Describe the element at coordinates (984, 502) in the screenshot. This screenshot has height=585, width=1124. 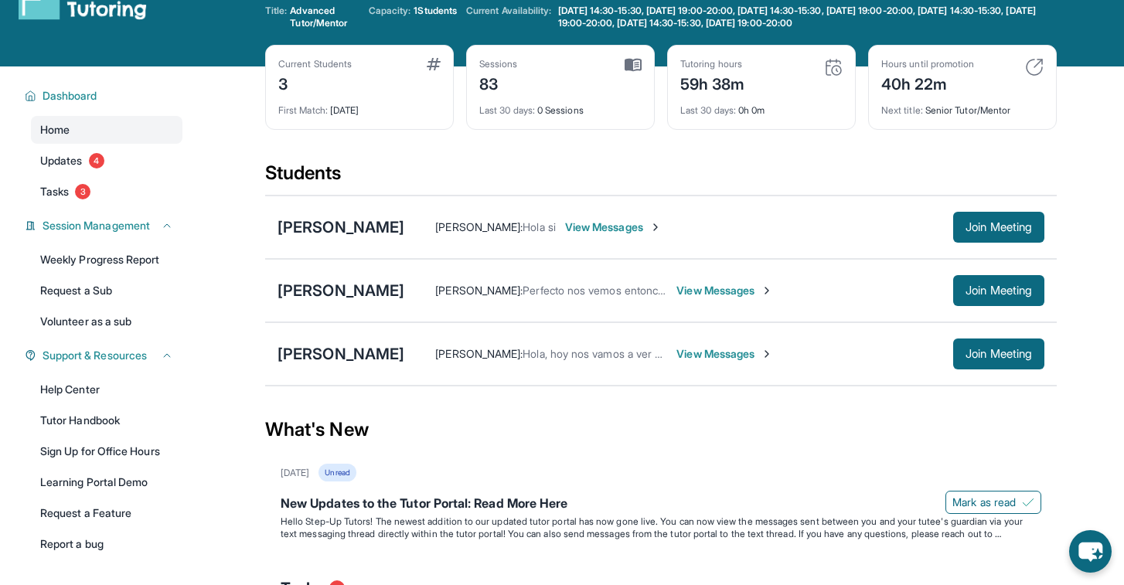
I see `span: Mark as read` at that location.